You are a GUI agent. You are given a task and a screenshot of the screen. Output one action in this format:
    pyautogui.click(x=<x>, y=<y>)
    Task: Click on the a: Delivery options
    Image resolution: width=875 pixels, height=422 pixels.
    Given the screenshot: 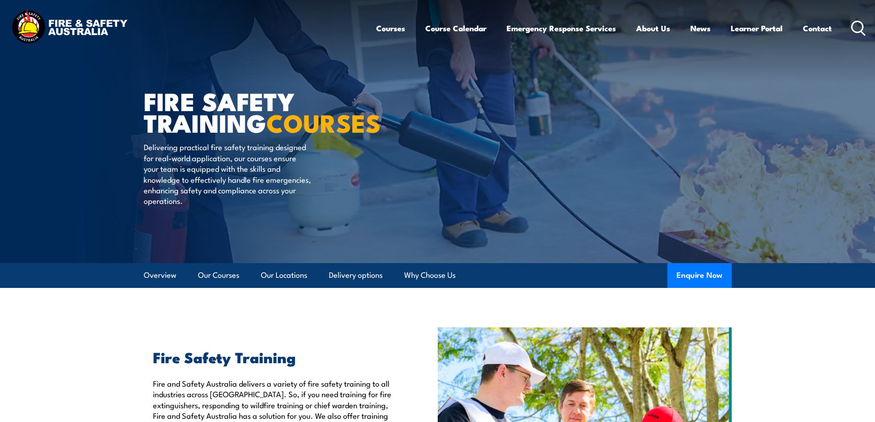 What is the action you would take?
    pyautogui.click(x=356, y=275)
    